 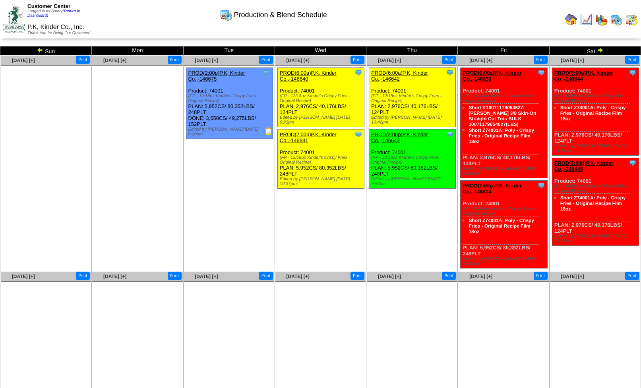 I want to click on img: arrowleft.gif, so click(x=40, y=50).